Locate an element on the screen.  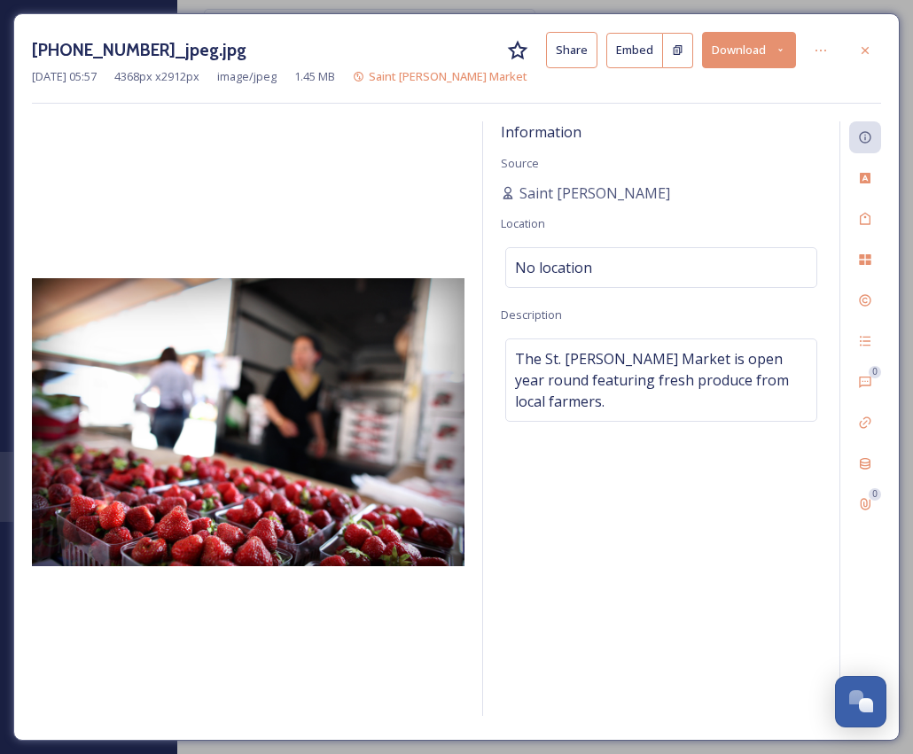
span: 4368 px x 2912 px is located at coordinates (157, 76).